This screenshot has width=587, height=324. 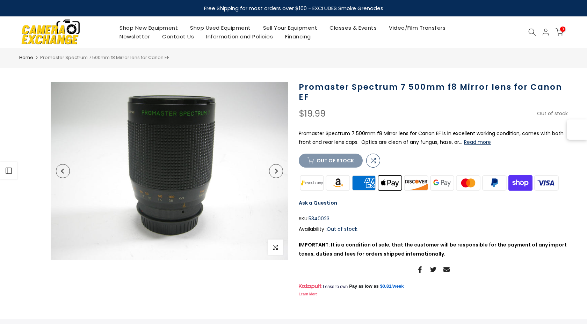 What do you see at coordinates (312, 114) in the screenshot?
I see `div: $19.99` at bounding box center [312, 114].